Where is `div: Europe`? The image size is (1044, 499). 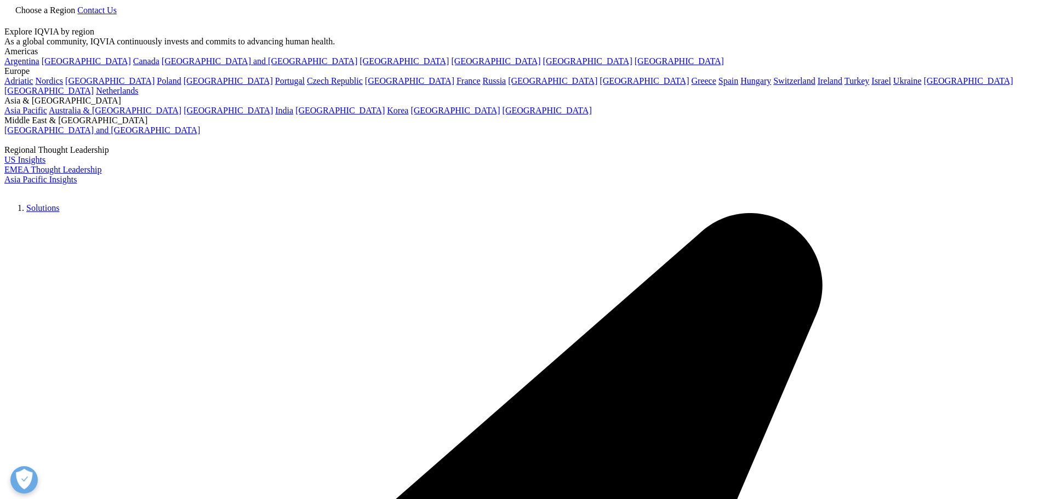
div: Europe is located at coordinates (522, 71).